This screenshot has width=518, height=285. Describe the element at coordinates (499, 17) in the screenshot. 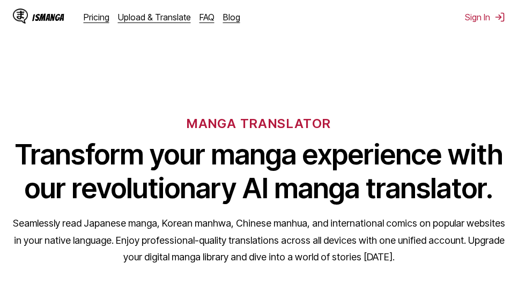

I see `img: Sign out` at that location.